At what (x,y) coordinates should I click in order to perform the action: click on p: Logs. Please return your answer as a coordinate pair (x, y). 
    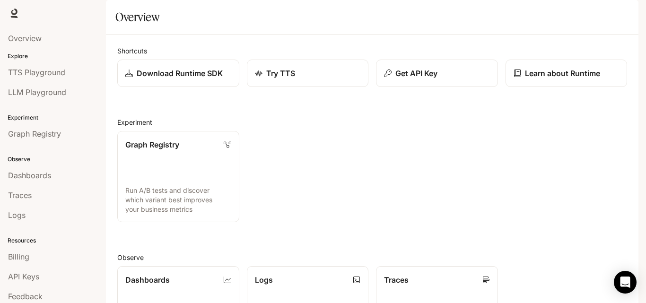
    Looking at the image, I should click on (264, 280).